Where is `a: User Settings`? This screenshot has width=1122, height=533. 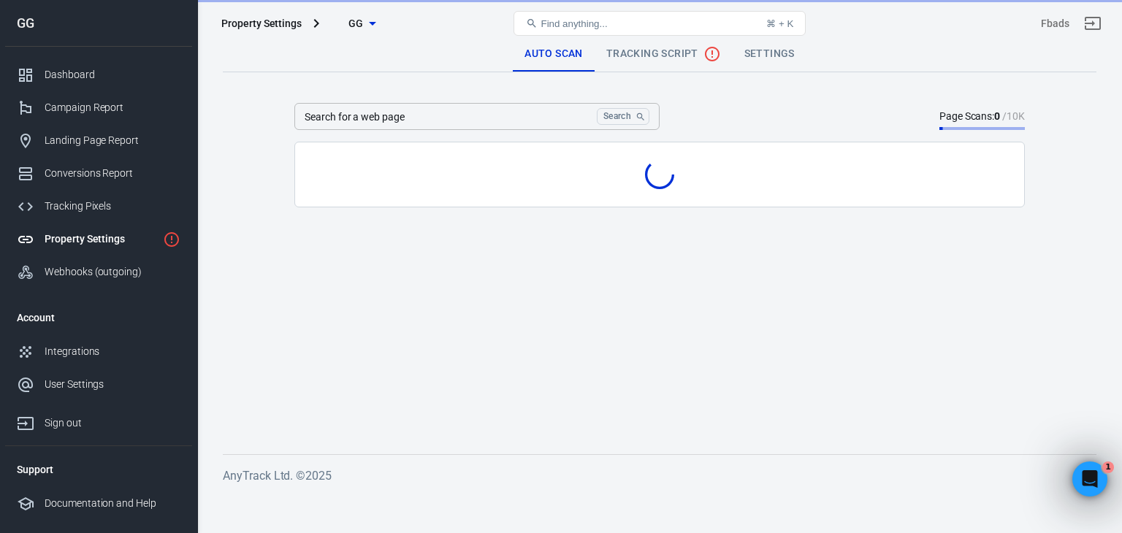 a: User Settings is located at coordinates (99, 384).